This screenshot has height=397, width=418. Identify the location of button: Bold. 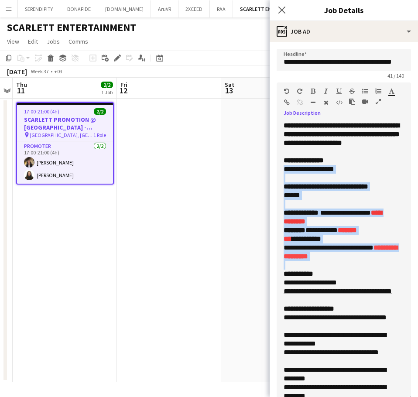
(313, 91).